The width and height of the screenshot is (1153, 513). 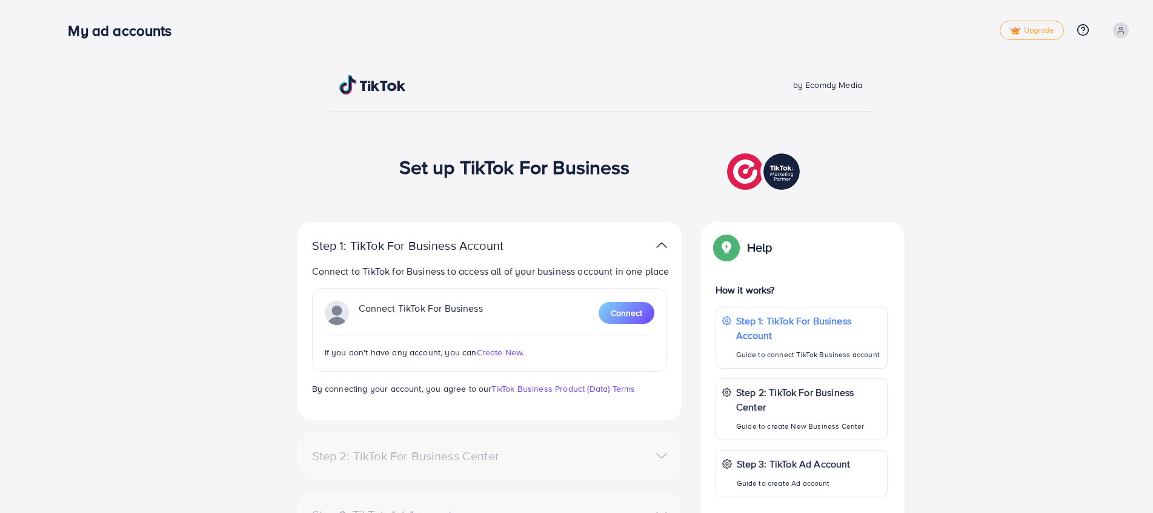 What do you see at coordinates (1032, 30) in the screenshot?
I see `span: Upgrade` at bounding box center [1032, 30].